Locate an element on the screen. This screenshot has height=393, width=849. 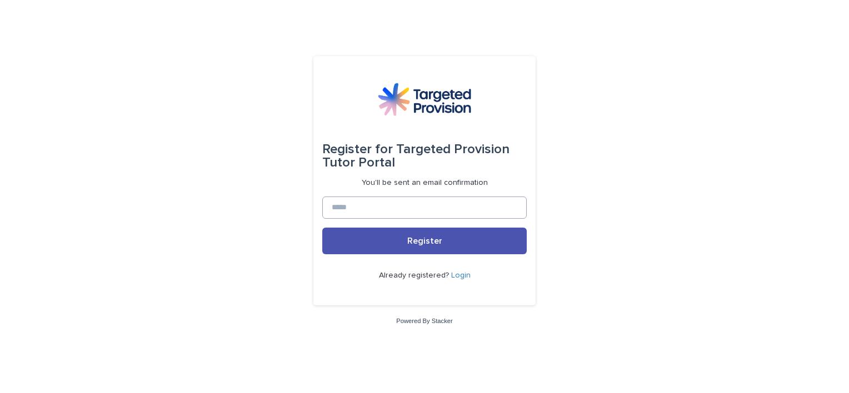
span: Register is located at coordinates (425, 241).